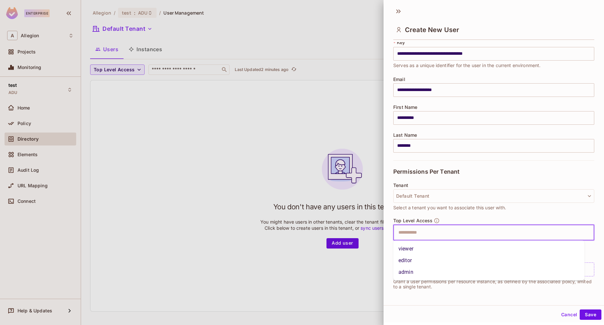  Describe the element at coordinates (494, 284) in the screenshot. I see `p: Grant a user permissions per resource instance, as defined by the associated policy, limited to a...` at that location.